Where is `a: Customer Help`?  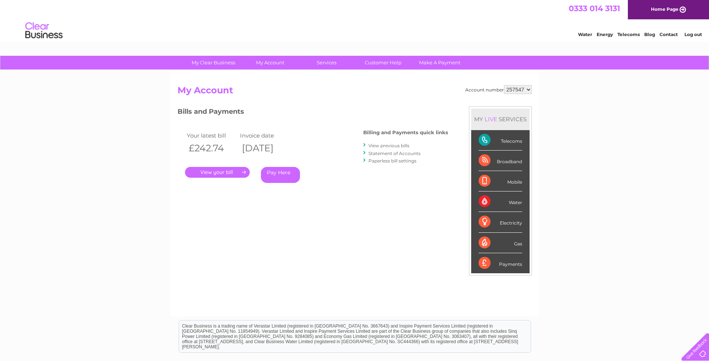
a: Customer Help is located at coordinates (383, 62).